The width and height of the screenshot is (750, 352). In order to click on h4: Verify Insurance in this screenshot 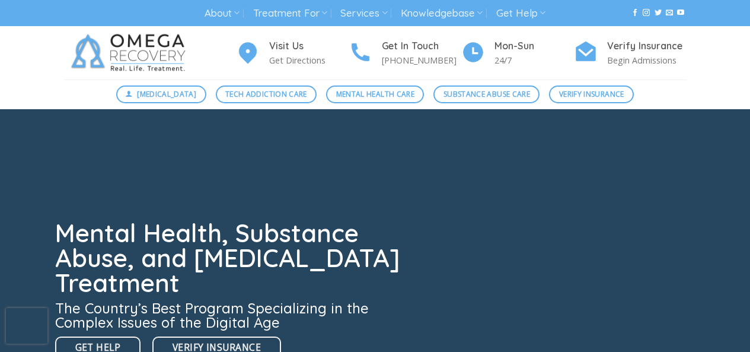, I will do `click(647, 46)`.